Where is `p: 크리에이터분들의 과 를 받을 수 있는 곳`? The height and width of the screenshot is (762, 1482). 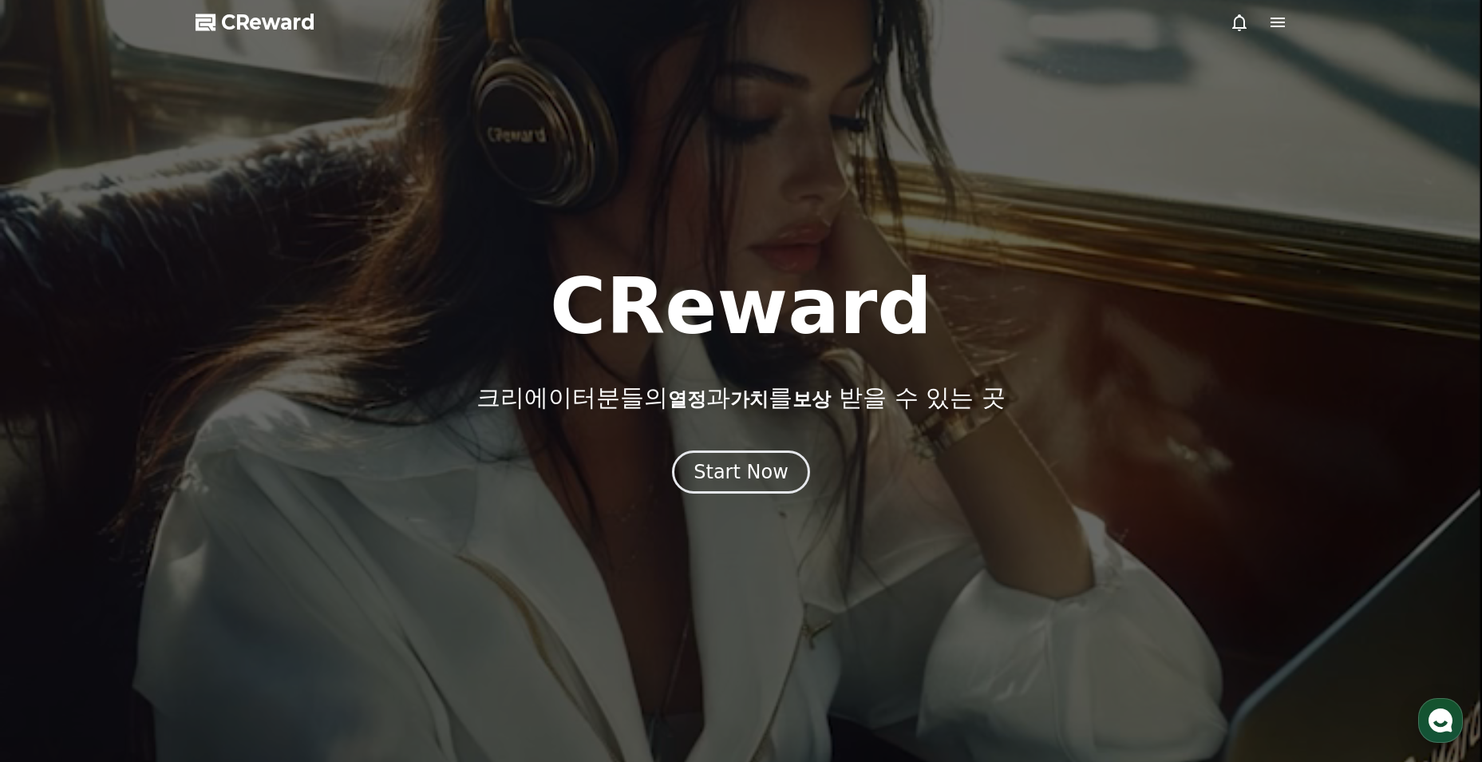 p: 크리에이터분들의 과 를 받을 수 있는 곳 is located at coordinates (741, 398).